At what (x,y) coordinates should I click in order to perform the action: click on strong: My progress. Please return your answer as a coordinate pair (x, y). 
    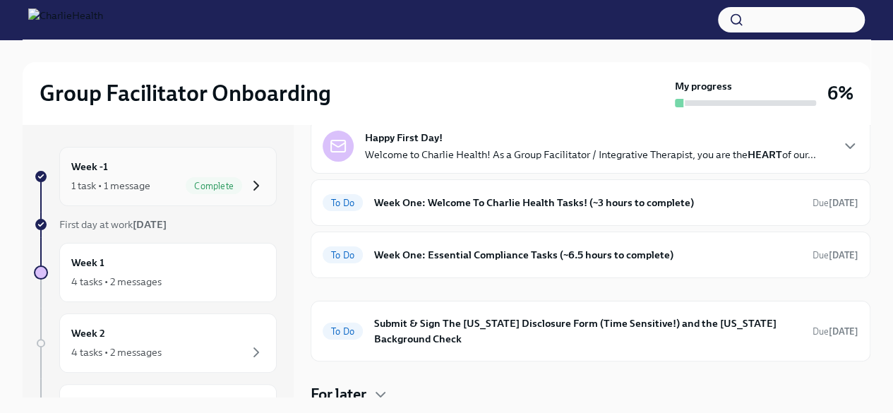
    Looking at the image, I should click on (703, 86).